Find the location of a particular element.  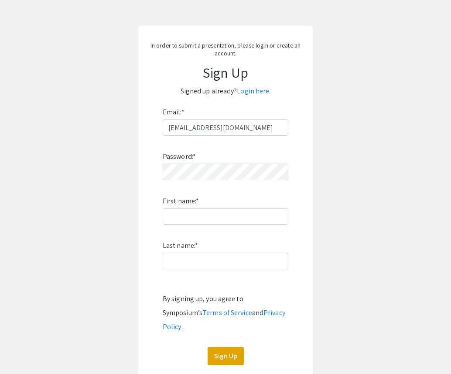

label: Password: is located at coordinates (179, 157).